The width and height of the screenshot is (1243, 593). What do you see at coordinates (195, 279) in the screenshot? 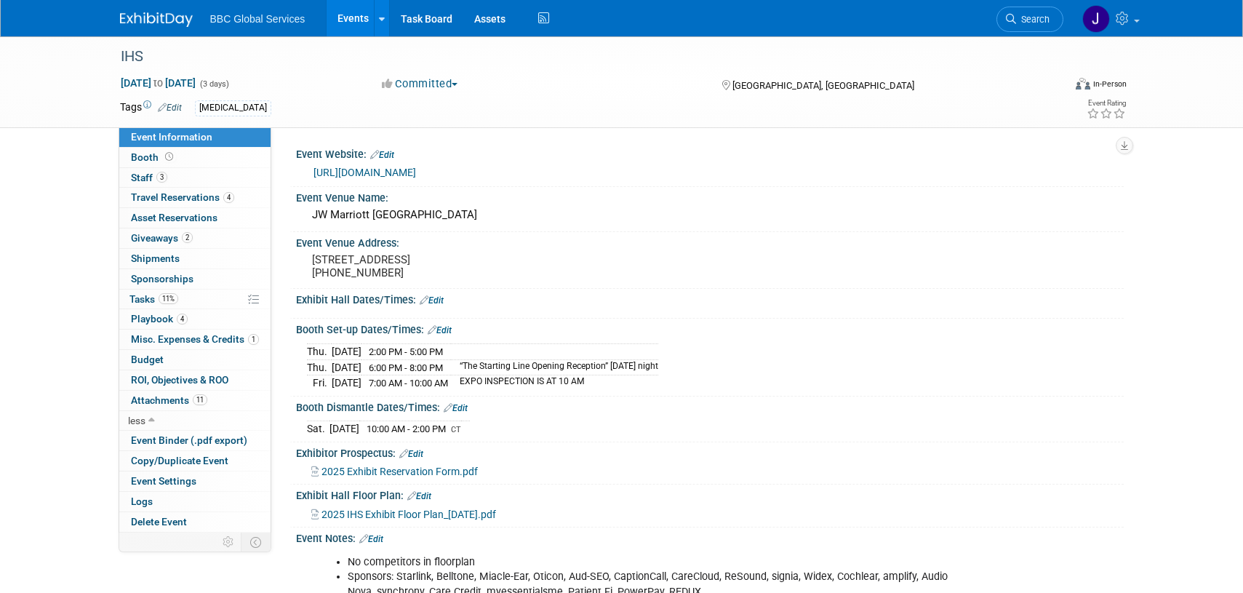
I see `a: Sponsorships` at bounding box center [195, 279].